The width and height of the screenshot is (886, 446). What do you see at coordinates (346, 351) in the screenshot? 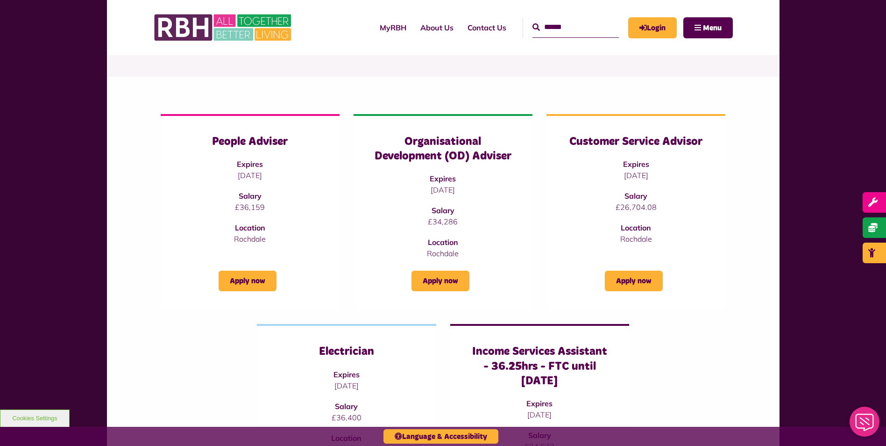
I see `h3: Electrician` at bounding box center [346, 351].